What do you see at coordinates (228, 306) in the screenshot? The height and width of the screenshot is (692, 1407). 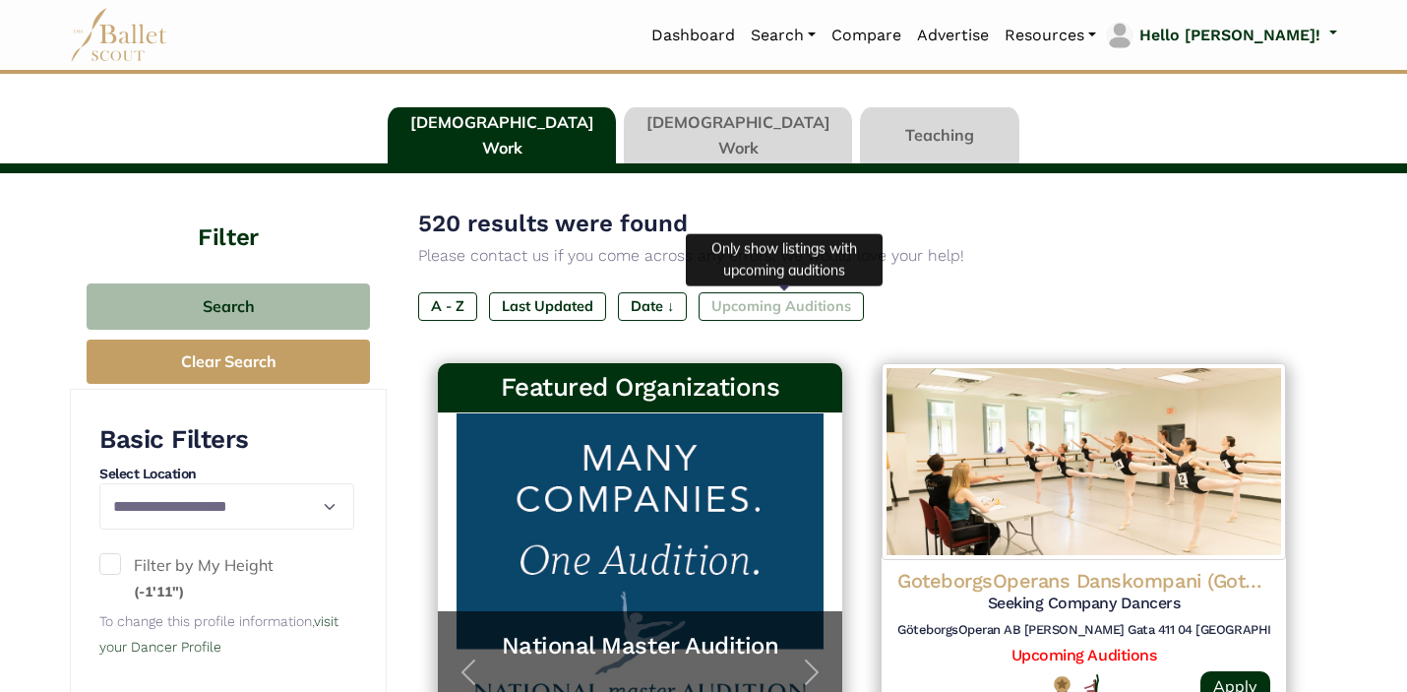 I see `button: Search` at bounding box center [228, 306].